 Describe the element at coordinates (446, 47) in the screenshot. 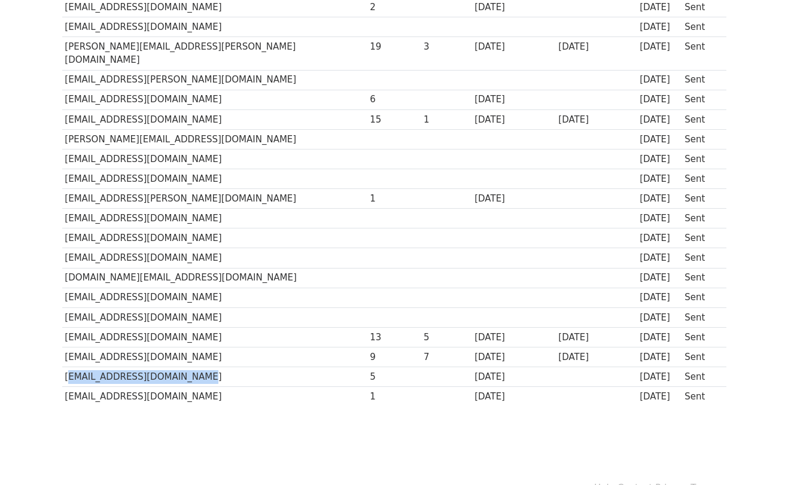

I see `div: 3` at that location.